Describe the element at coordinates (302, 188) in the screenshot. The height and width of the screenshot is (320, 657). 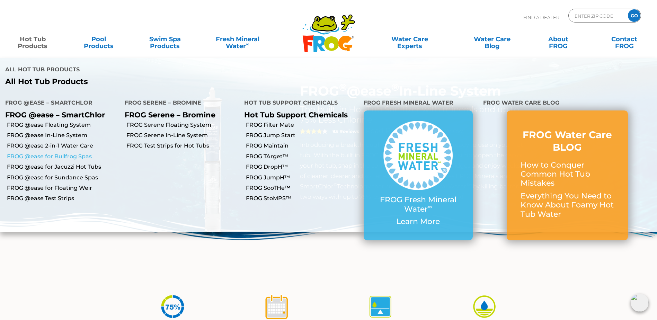
I see `a: FROG SooTHe™` at that location.